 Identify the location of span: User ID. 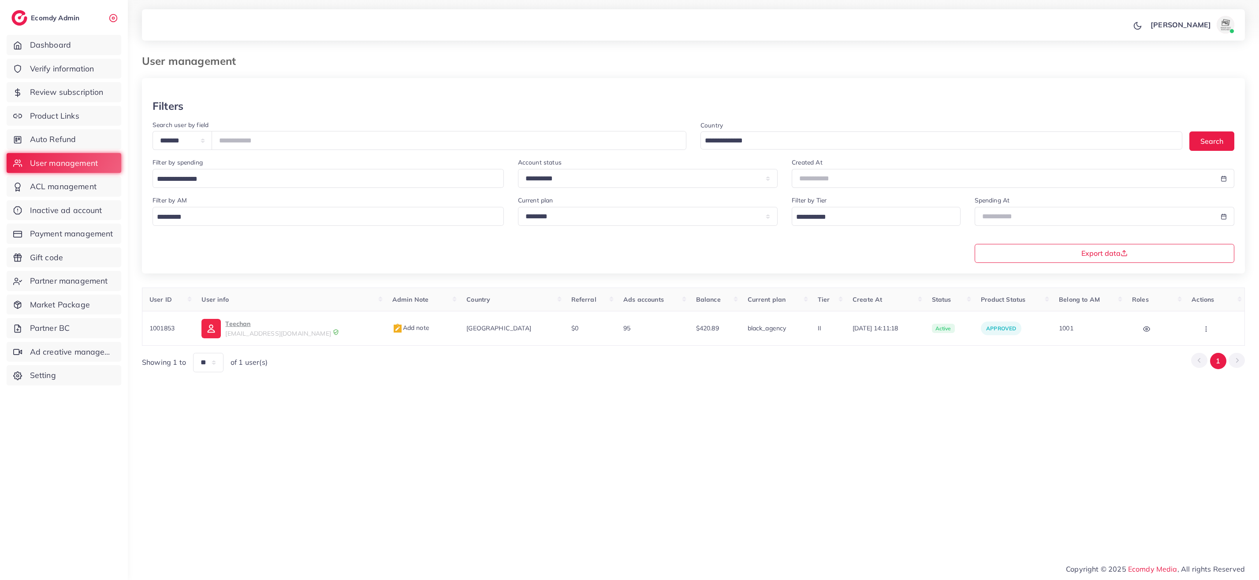
(160, 299).